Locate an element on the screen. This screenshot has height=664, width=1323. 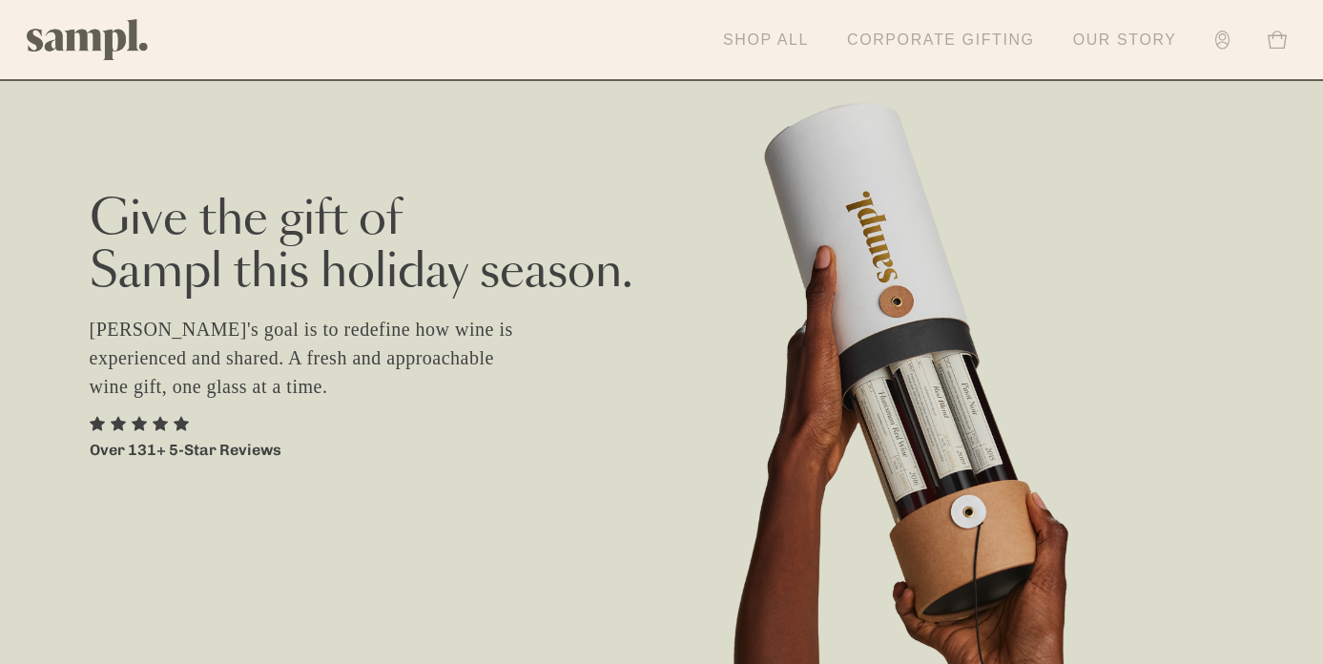
h2: Give the gift of Sampl this holiday season. is located at coordinates (662, 247).